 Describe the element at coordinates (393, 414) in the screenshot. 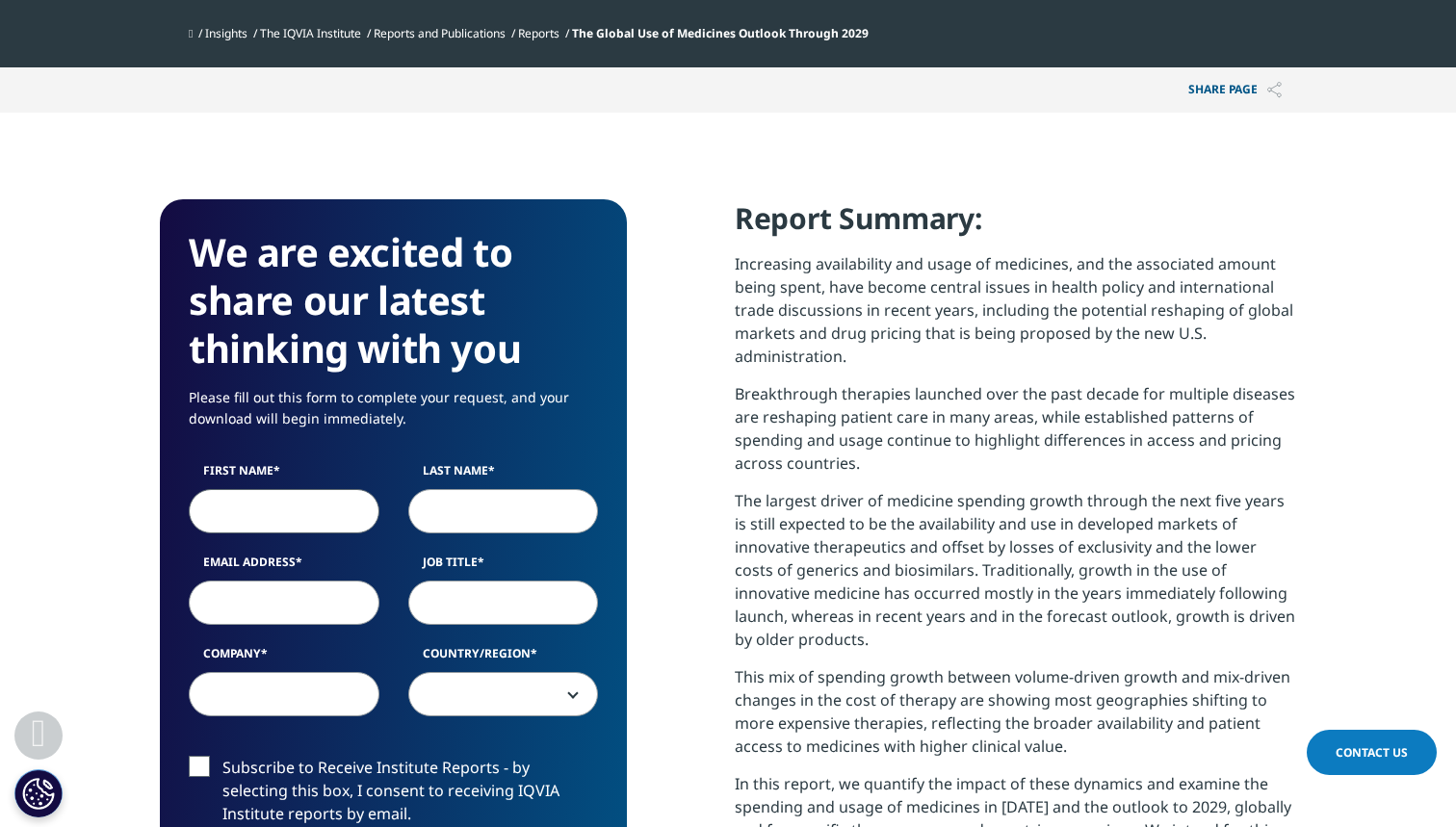

I see `p: Please fill out this form to complete your request, and your download will begin immediately.` at that location.